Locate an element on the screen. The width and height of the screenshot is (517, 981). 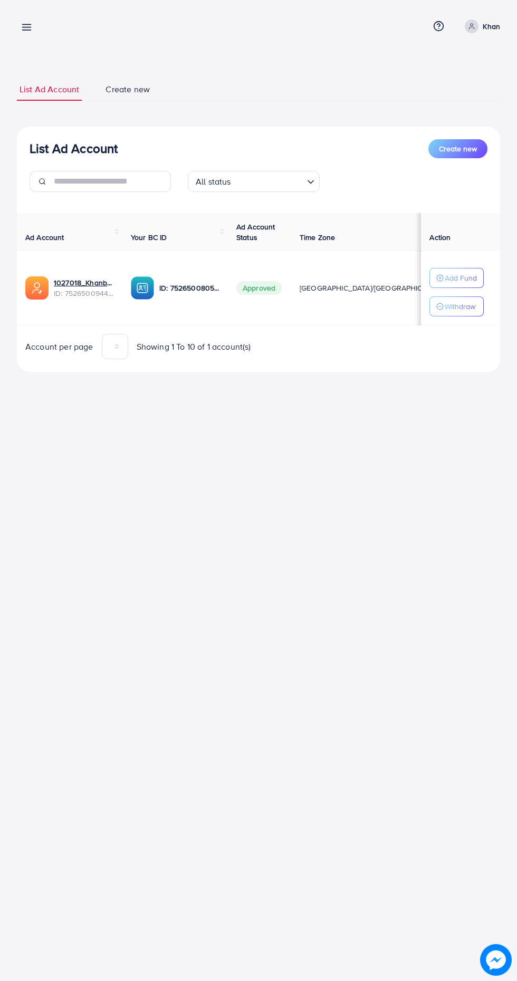
img: ic-ba-acc.ded83a64.svg is located at coordinates (142, 288).